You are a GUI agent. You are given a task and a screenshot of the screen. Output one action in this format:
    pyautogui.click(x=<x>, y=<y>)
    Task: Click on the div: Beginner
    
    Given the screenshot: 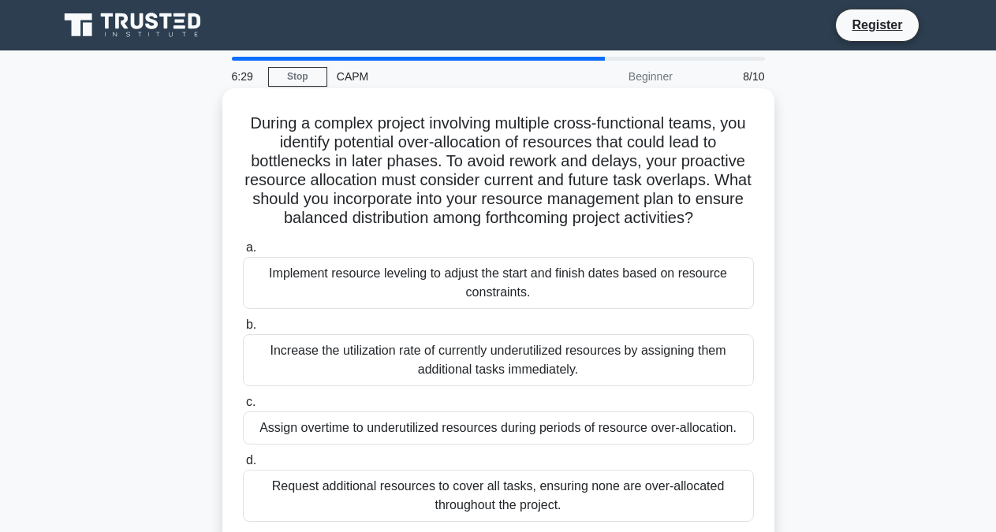 What is the action you would take?
    pyautogui.click(x=613, y=76)
    